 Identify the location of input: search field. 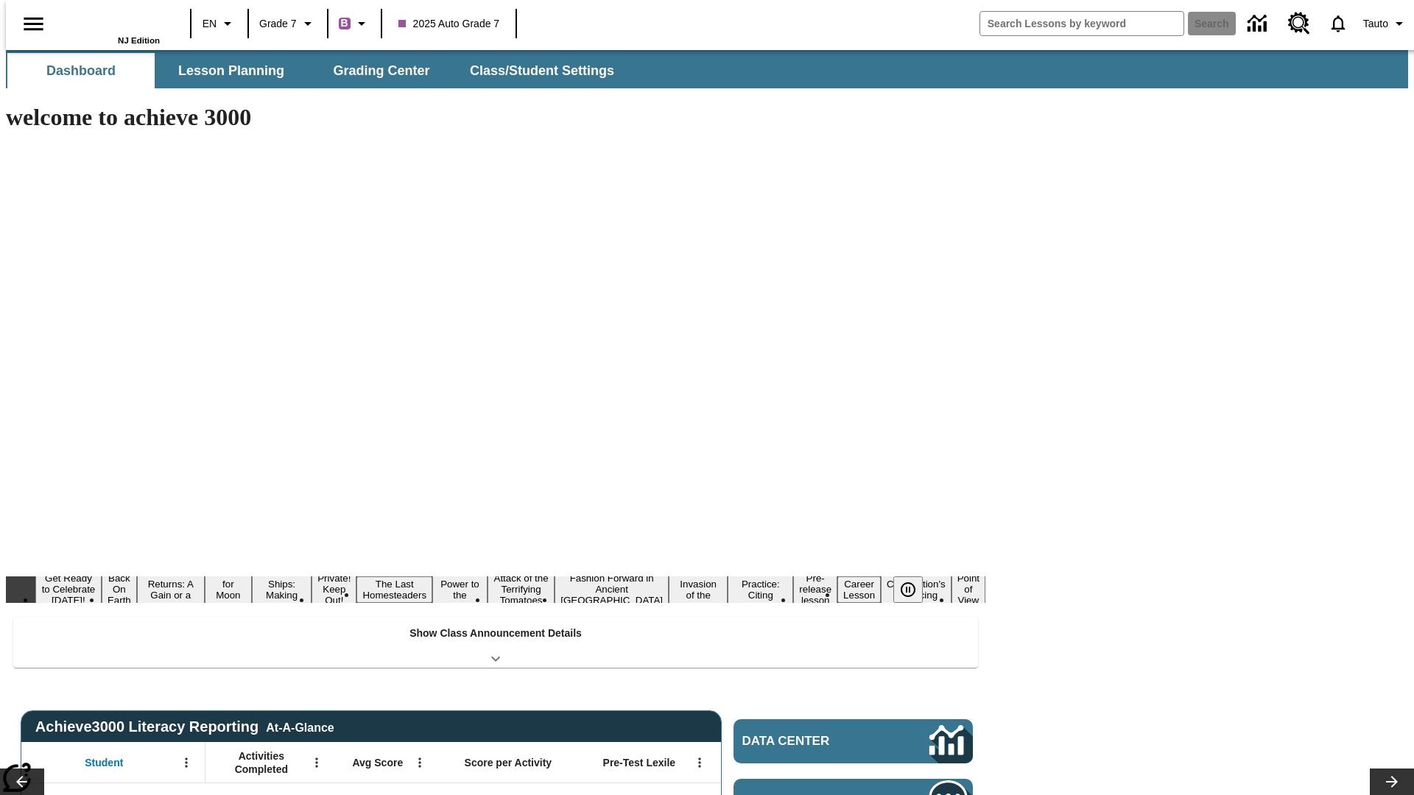
(1082, 24).